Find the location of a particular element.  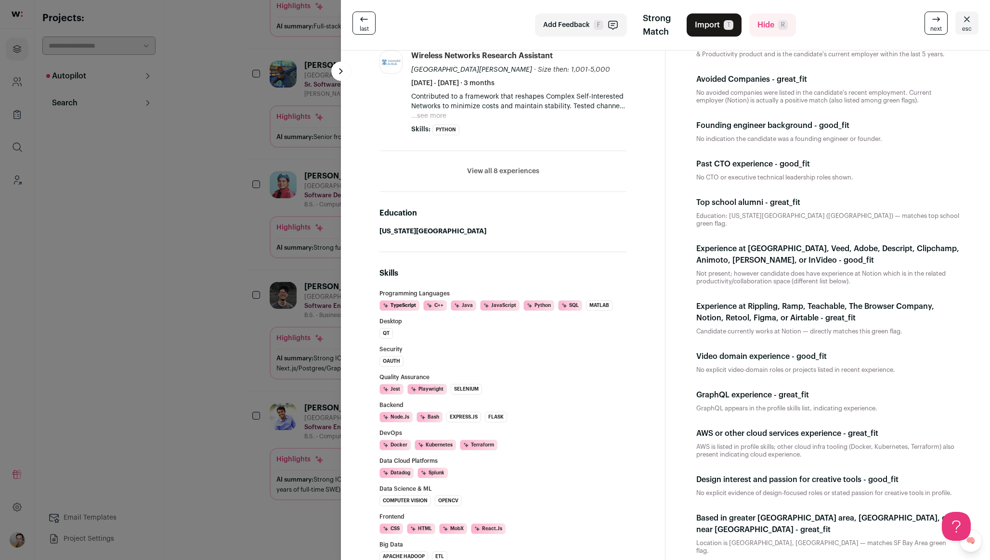

span: T is located at coordinates (728, 25).